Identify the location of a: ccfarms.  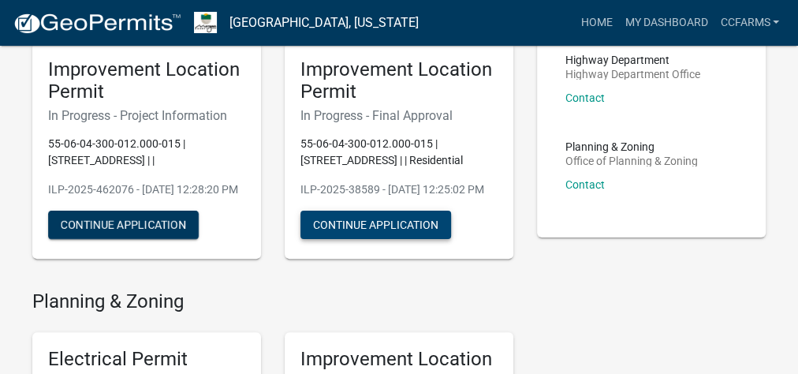
(749, 23).